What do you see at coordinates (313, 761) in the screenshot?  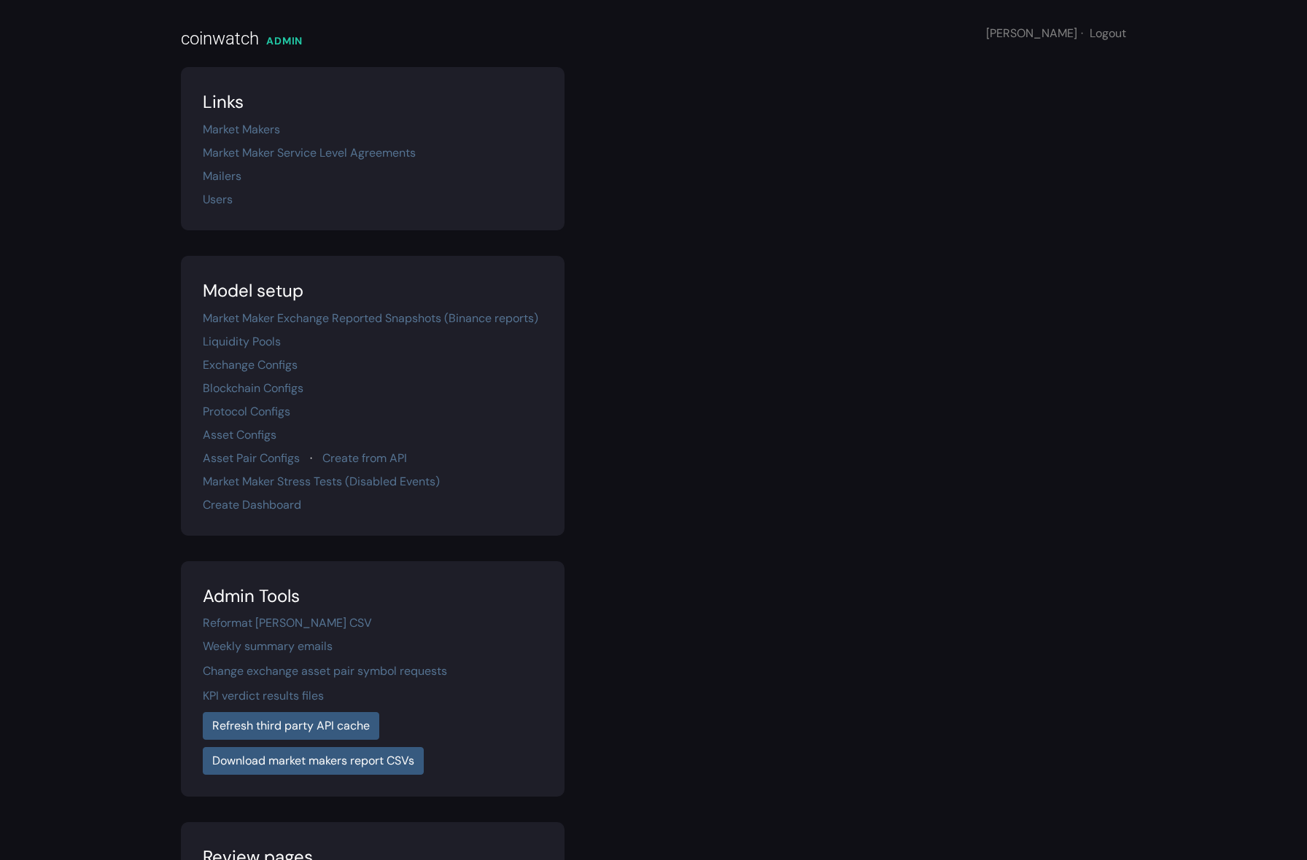 I see `a: Download market makers report CSVs` at bounding box center [313, 761].